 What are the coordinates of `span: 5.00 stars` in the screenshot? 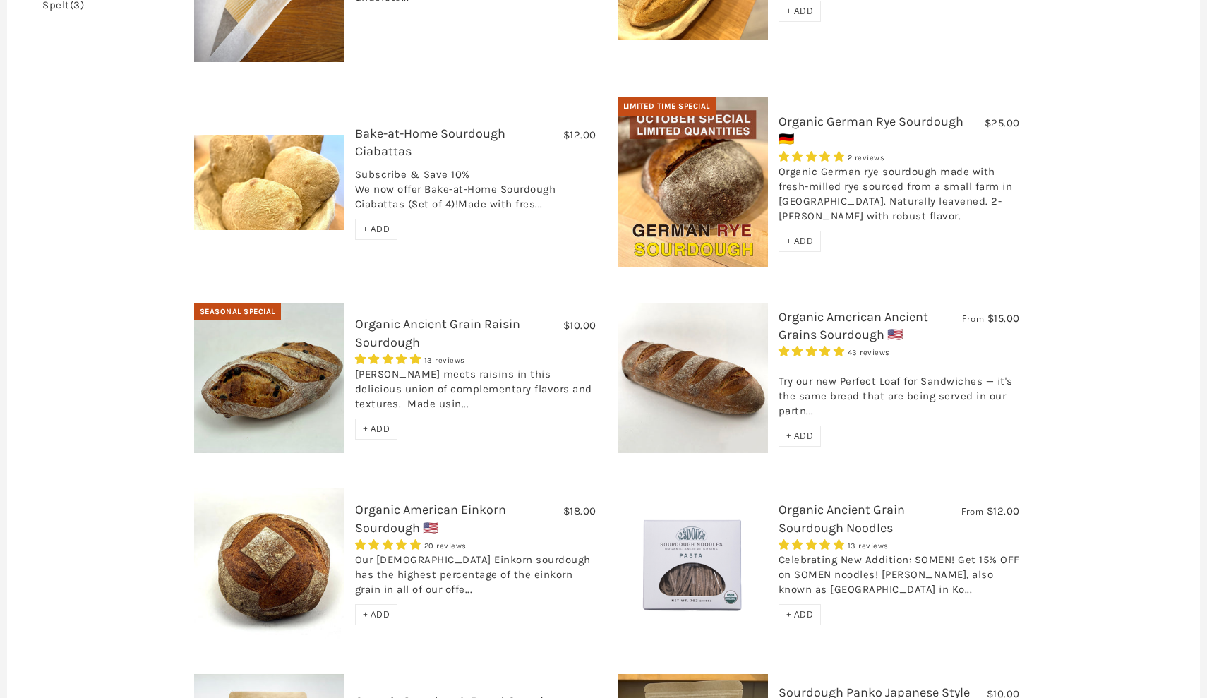 It's located at (813, 157).